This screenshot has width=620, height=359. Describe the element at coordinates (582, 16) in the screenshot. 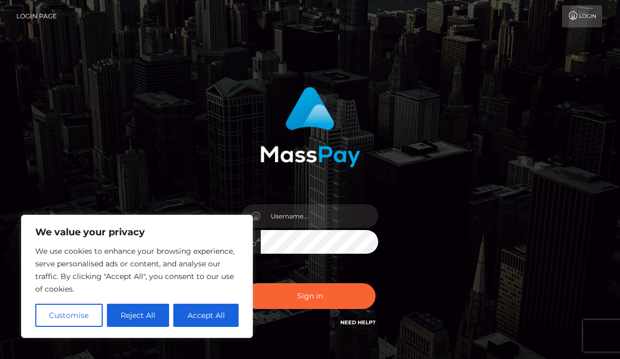

I see `a: Login` at that location.